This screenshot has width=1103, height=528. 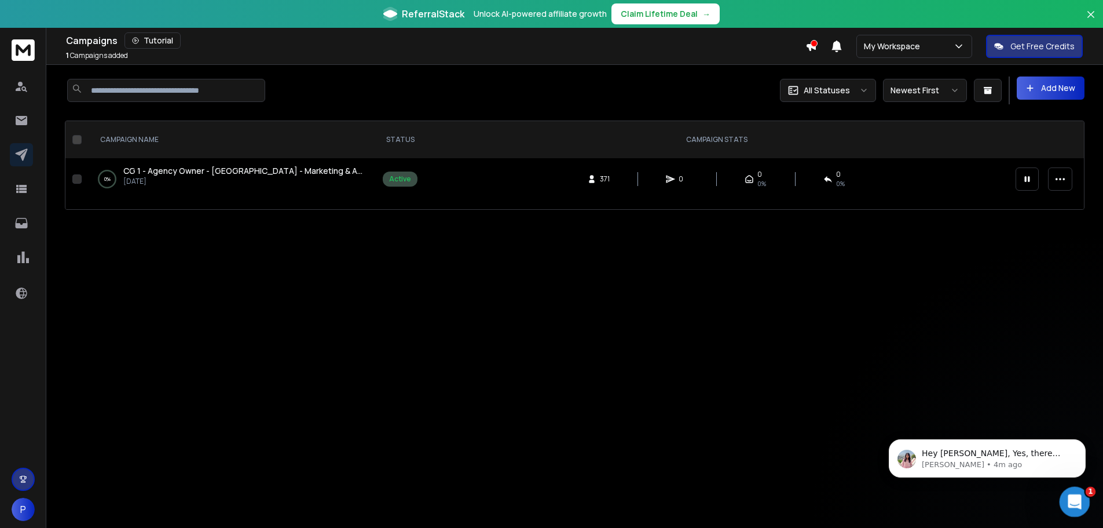 What do you see at coordinates (436, 41) in the screenshot?
I see `div: Campaigns` at bounding box center [436, 41].